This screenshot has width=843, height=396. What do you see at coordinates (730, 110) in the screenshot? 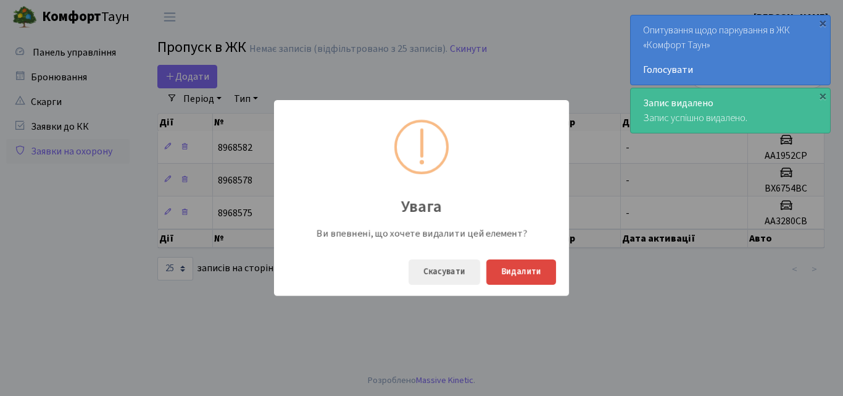
I see `div: Запис успішно видалено.` at bounding box center [730, 110].